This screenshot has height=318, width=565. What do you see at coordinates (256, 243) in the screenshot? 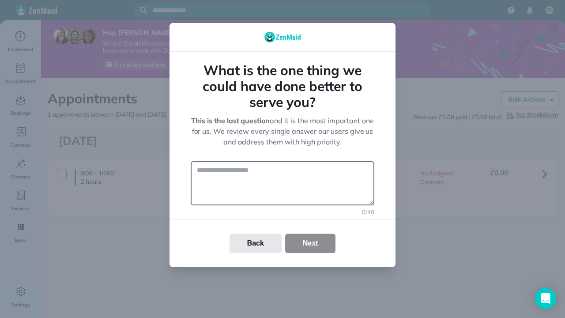
I see `button: Back` at bounding box center [256, 243].